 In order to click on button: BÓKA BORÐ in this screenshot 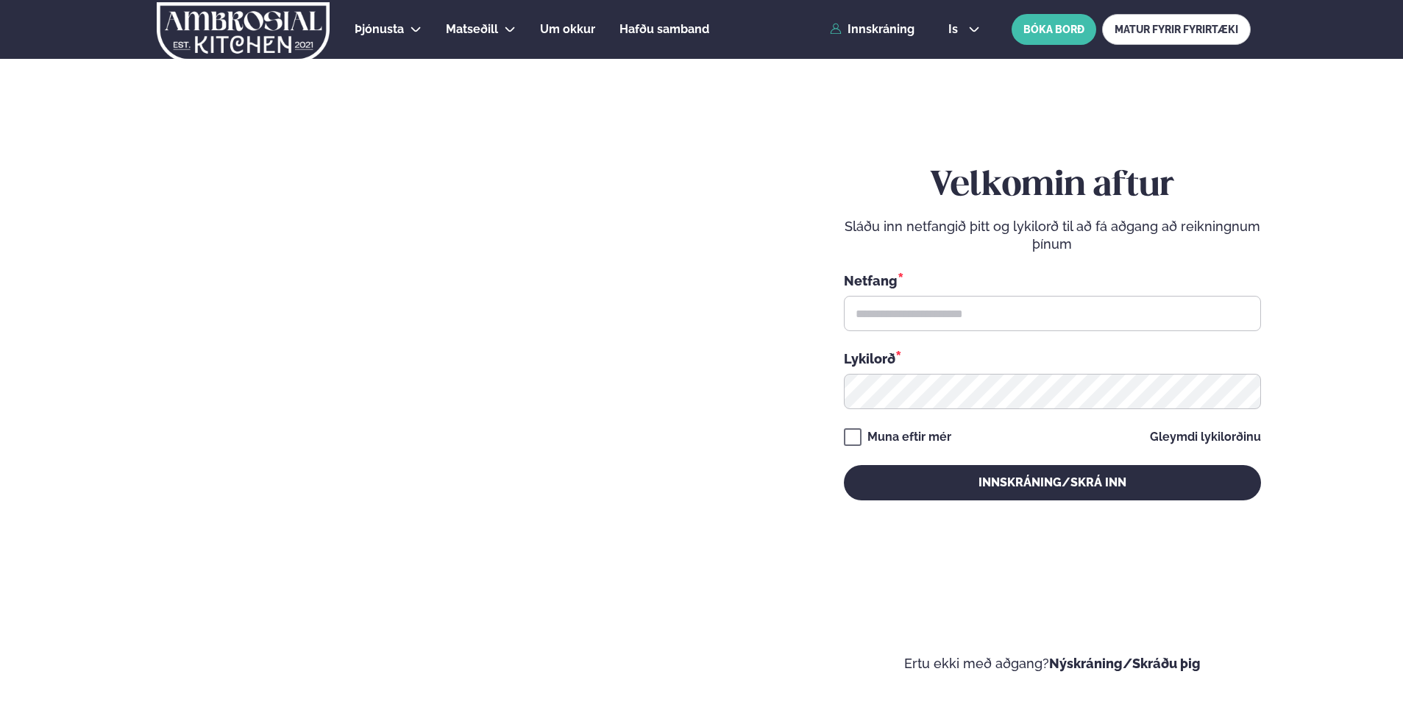, I will do `click(1053, 29)`.